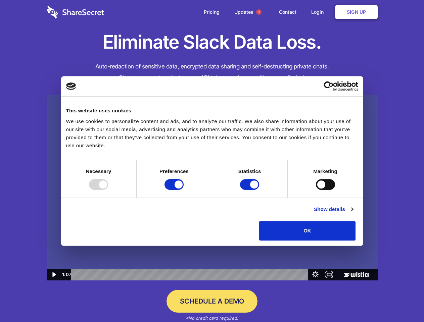  I want to click on em: *No credit card required., so click(212, 318).